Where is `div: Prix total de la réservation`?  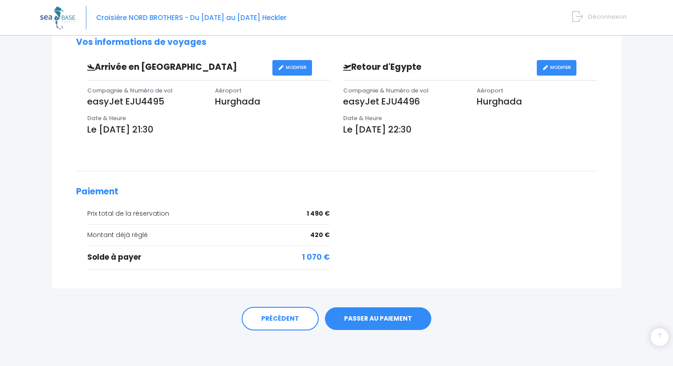
div: Prix total de la réservation is located at coordinates (209, 214).